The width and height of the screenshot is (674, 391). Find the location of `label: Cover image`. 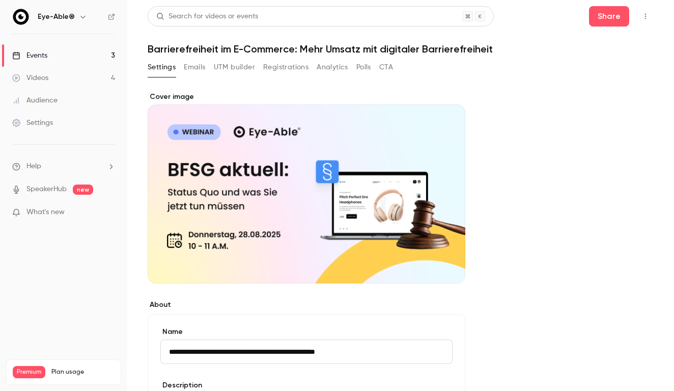

label: Cover image is located at coordinates (307, 97).